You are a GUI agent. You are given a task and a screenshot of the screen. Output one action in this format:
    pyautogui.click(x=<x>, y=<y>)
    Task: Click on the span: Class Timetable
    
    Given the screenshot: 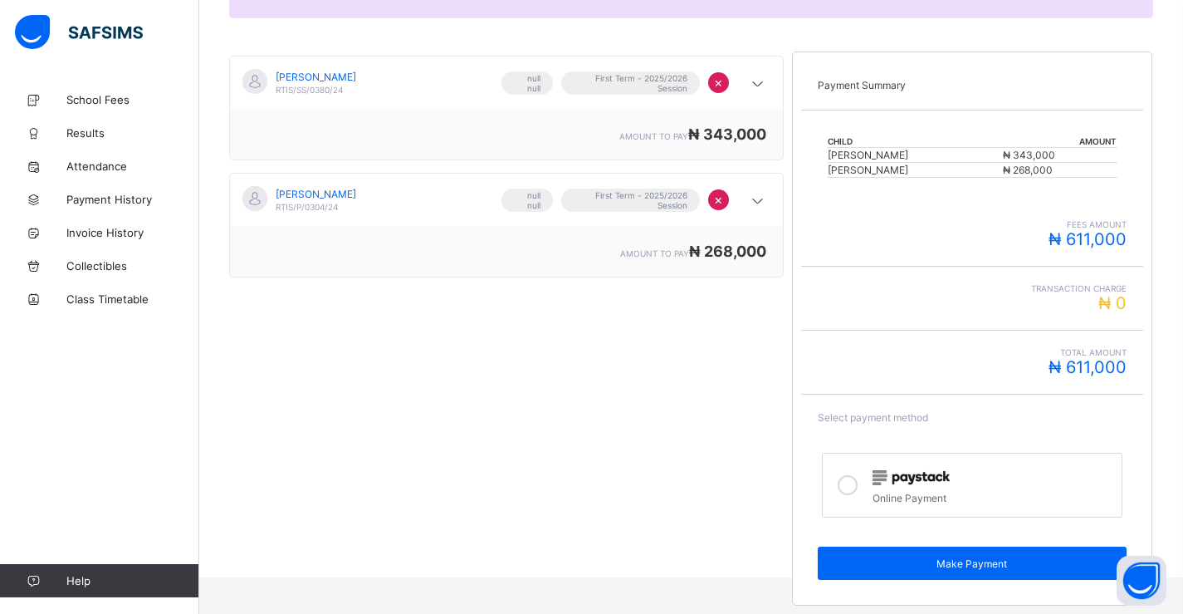 What is the action you would take?
    pyautogui.click(x=133, y=299)
    